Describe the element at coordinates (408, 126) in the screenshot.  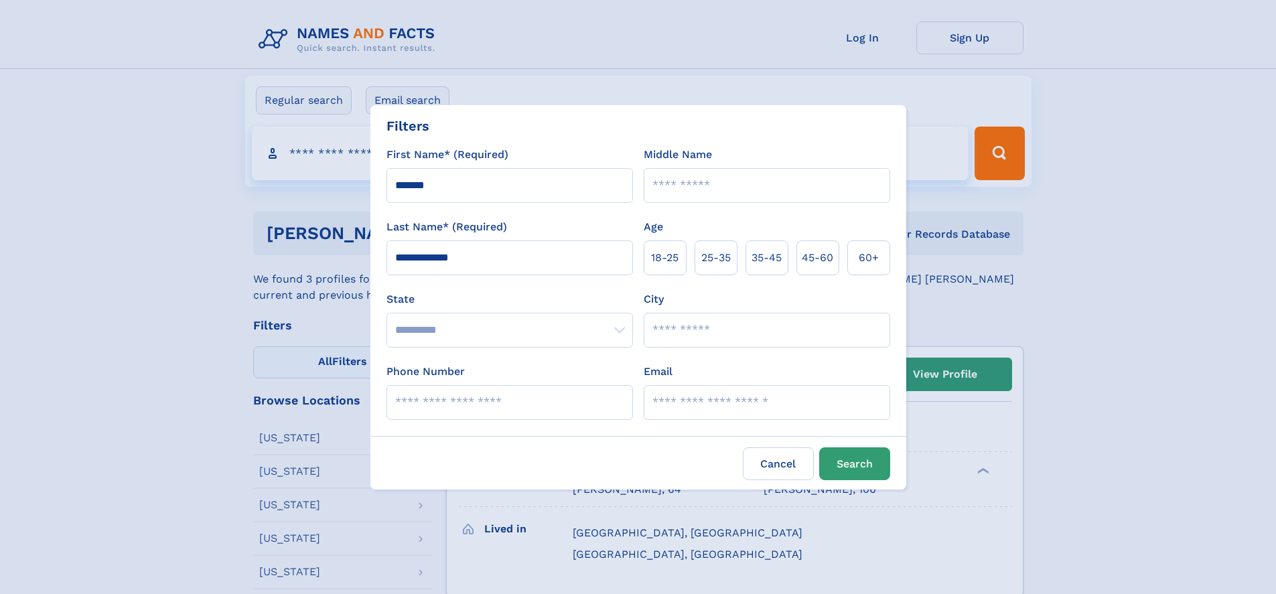
I see `div: Filters` at that location.